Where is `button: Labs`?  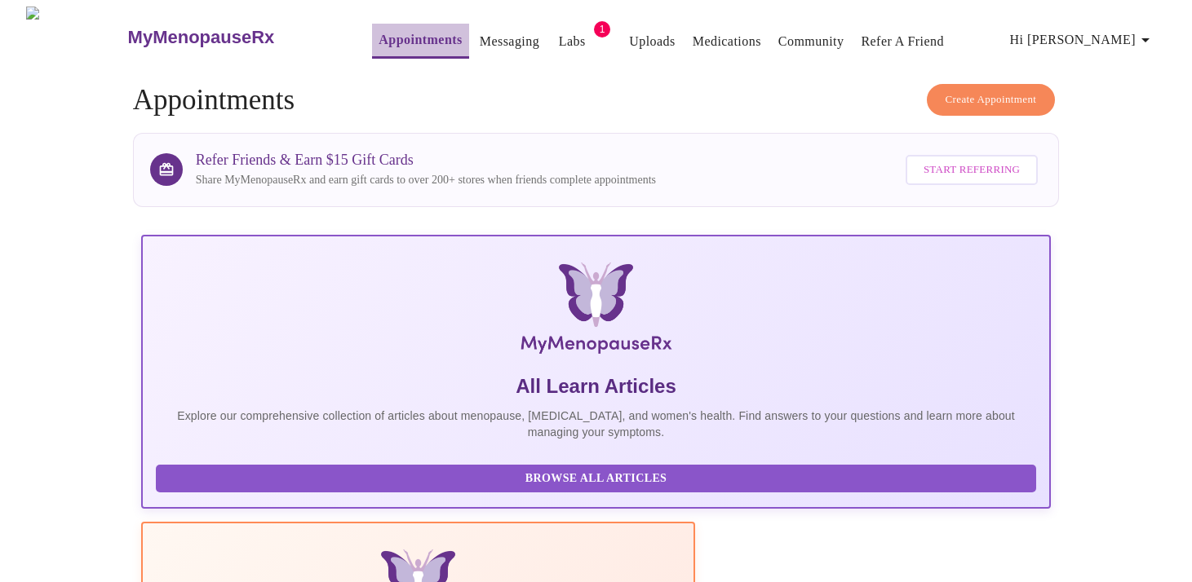
button: Labs is located at coordinates (572, 42).